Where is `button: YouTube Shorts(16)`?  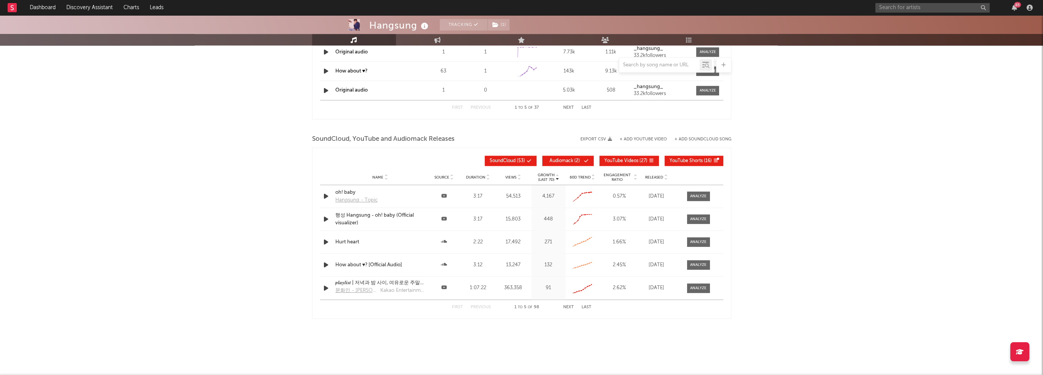
button: YouTube Shorts(16) is located at coordinates (694, 160).